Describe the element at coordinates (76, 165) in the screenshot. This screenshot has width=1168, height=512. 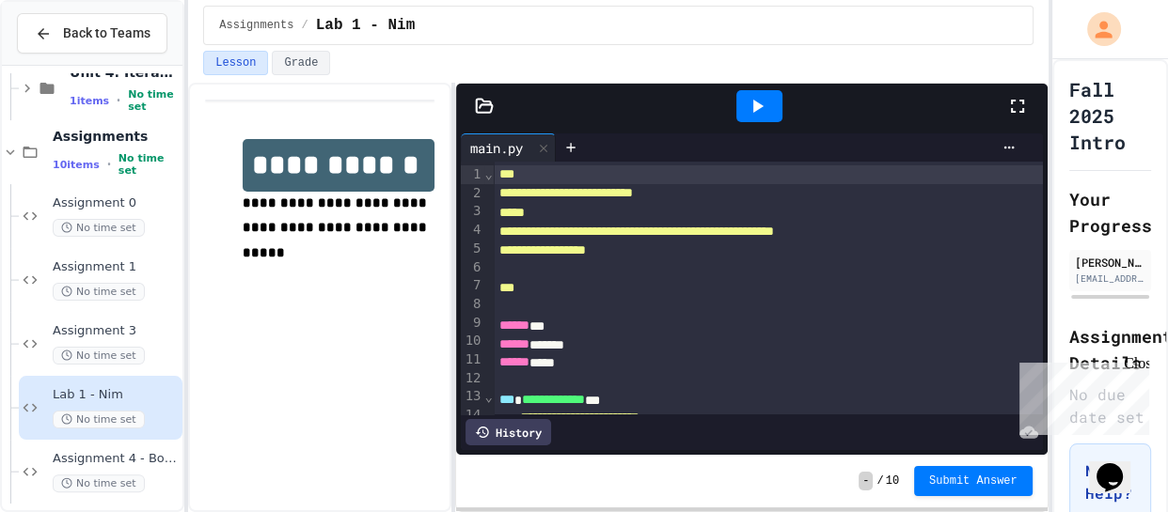
I see `span: 10 items` at that location.